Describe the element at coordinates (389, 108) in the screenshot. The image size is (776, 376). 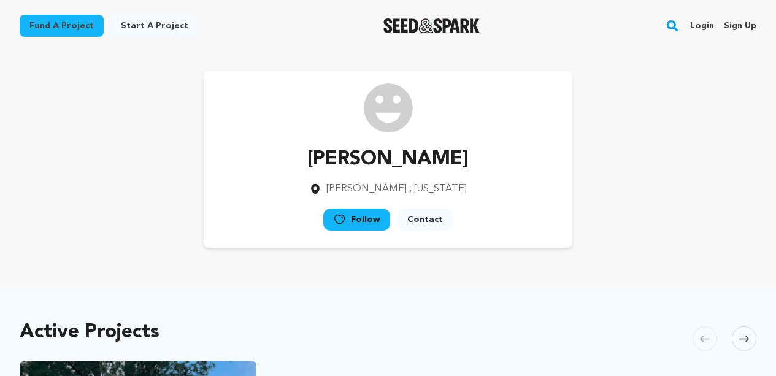
I see `img: /img/default-images/user/medium/user.png image` at that location.